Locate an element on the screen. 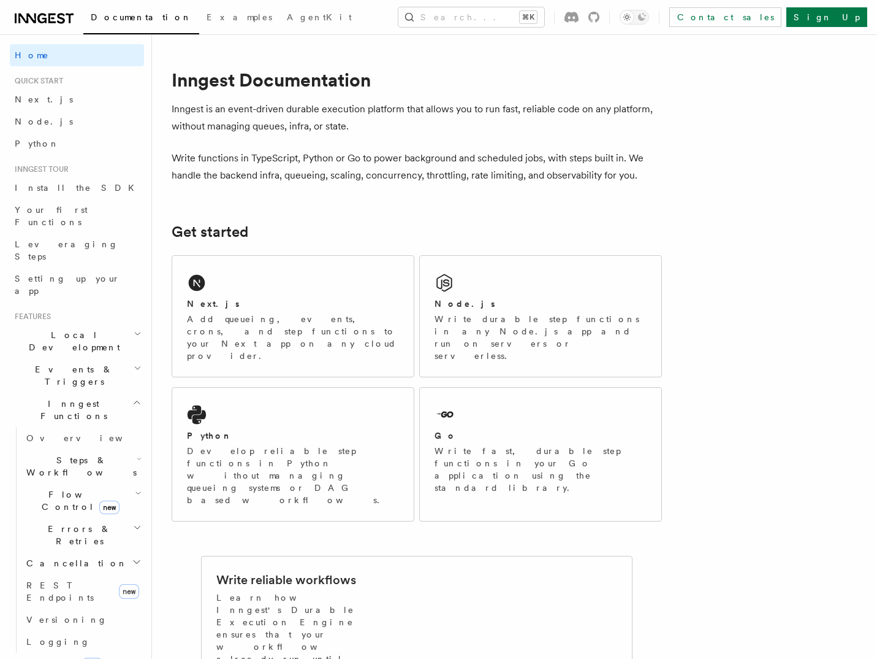 This screenshot has width=877, height=659. button: Inngest Functions is located at coordinates (77, 410).